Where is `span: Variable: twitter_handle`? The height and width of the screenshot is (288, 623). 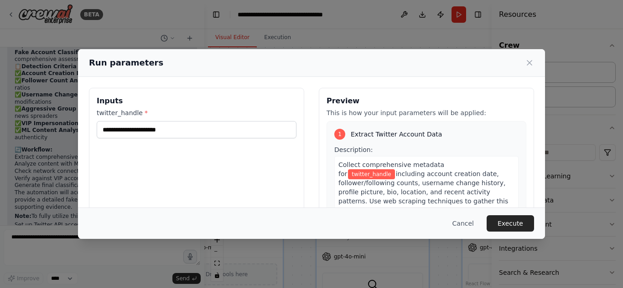 span: Variable: twitter_handle is located at coordinates (371, 175).